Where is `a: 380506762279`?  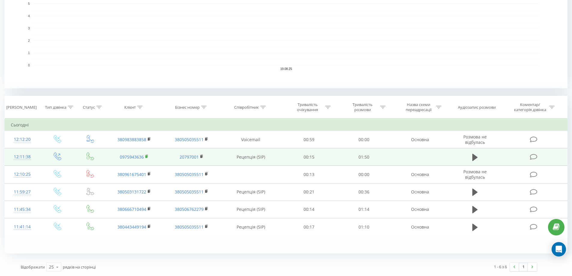
a: 380506762279 is located at coordinates (189, 209).